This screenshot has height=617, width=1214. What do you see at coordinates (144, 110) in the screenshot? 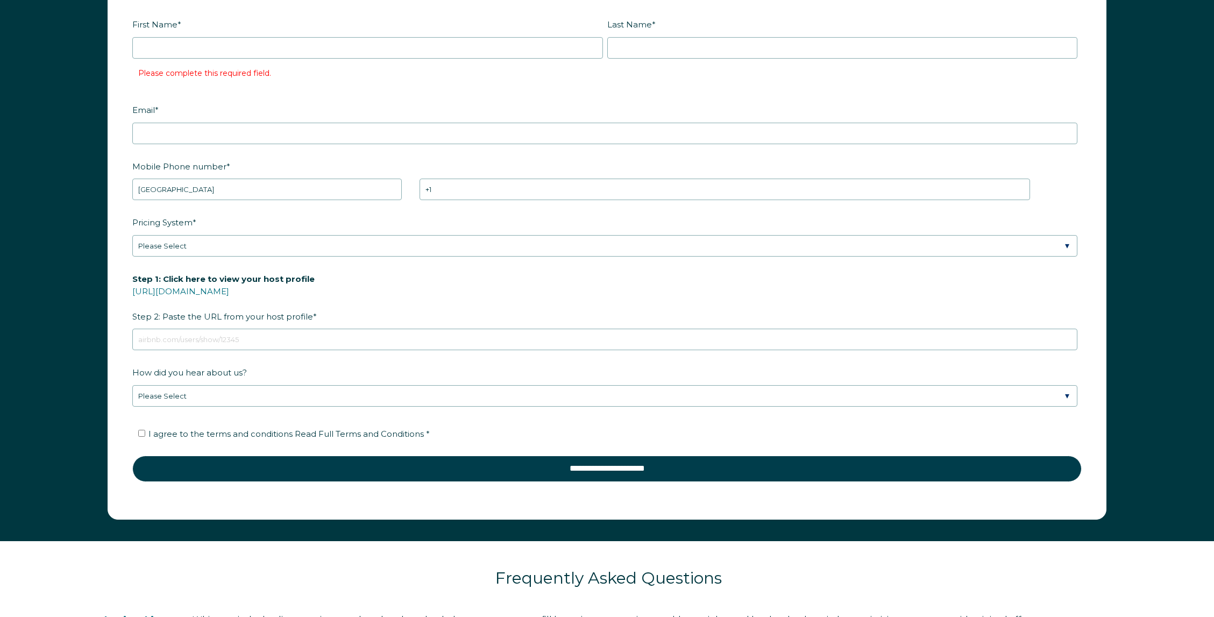
I see `span: Email` at bounding box center [144, 110].